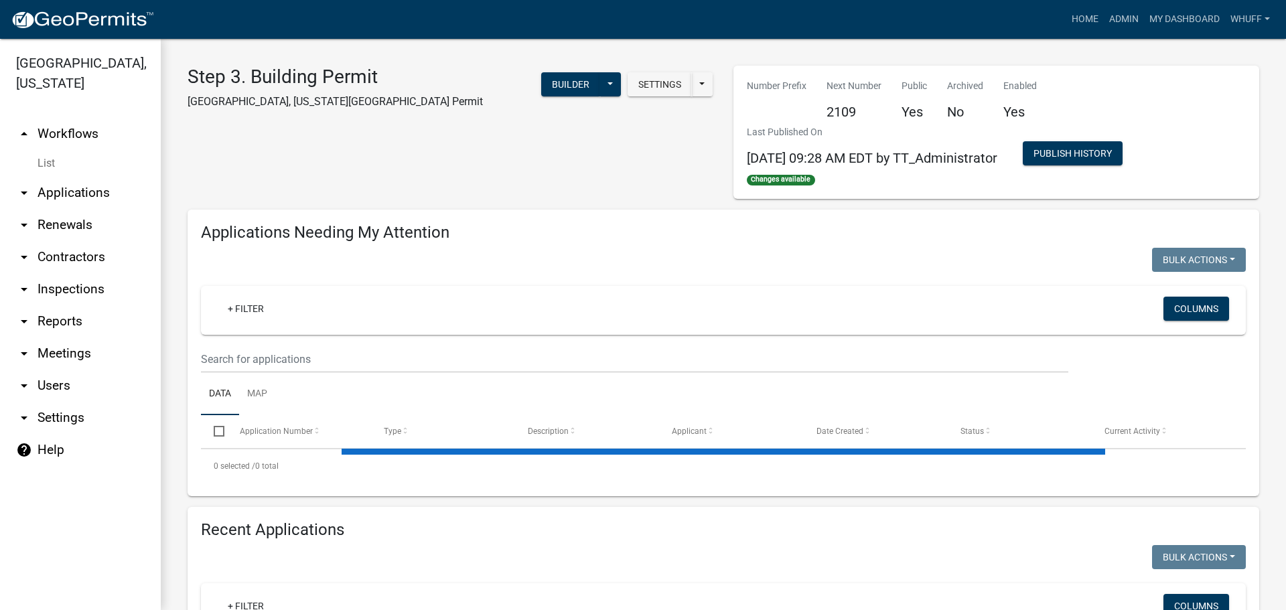 The image size is (1286, 610). What do you see at coordinates (1163, 431) in the screenshot?
I see `datatable-header-cell: Current Activity` at bounding box center [1163, 431].